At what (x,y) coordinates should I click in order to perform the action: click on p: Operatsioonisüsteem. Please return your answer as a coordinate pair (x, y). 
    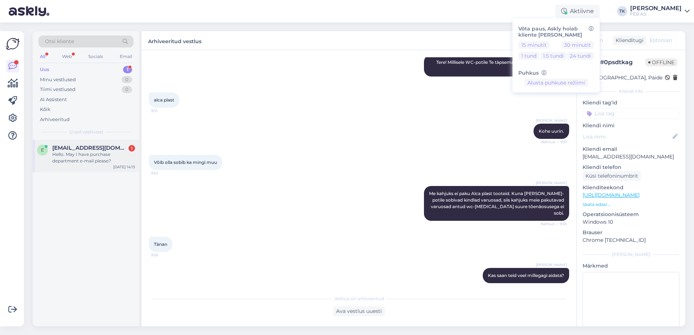
    Looking at the image, I should click on (631, 215).